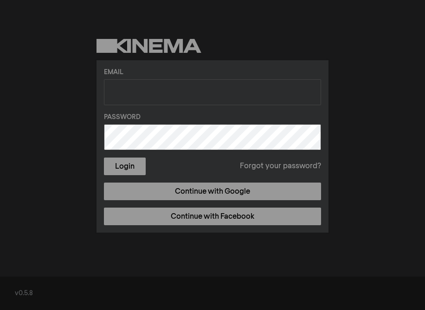  I want to click on a: Forgot your password?, so click(280, 166).